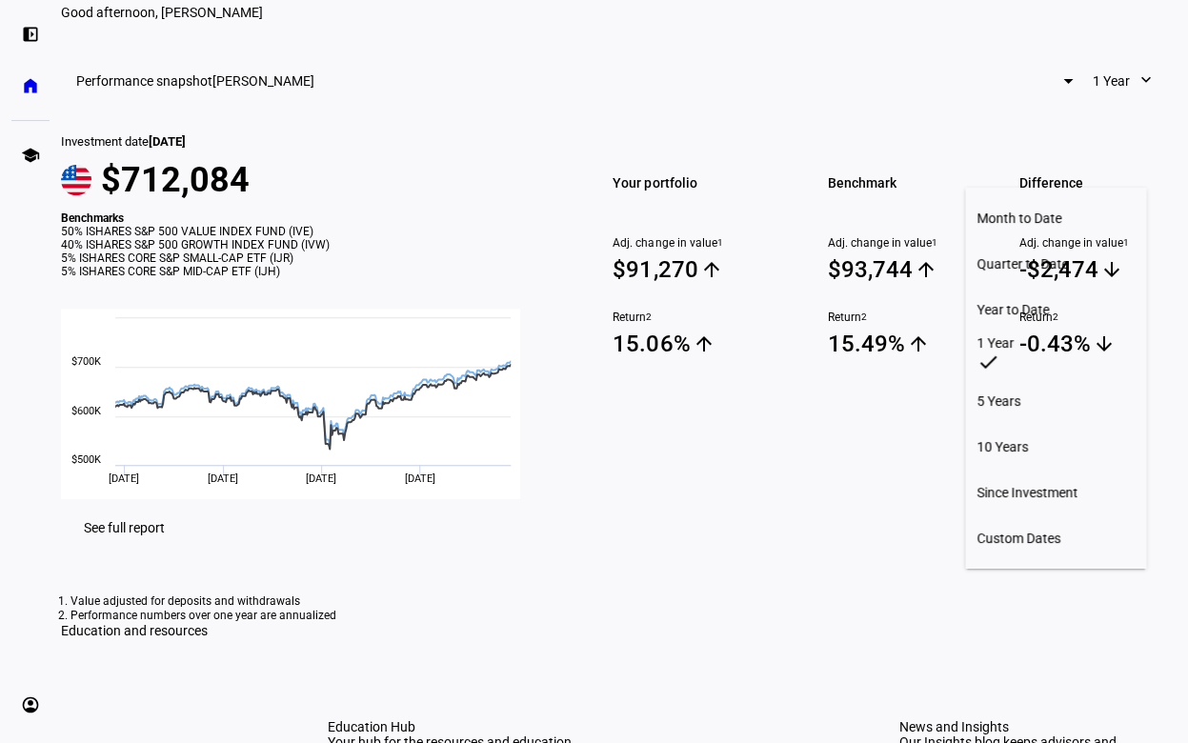 This screenshot has width=1188, height=743. Describe the element at coordinates (1056, 401) in the screenshot. I see `div: 5 Years` at that location.